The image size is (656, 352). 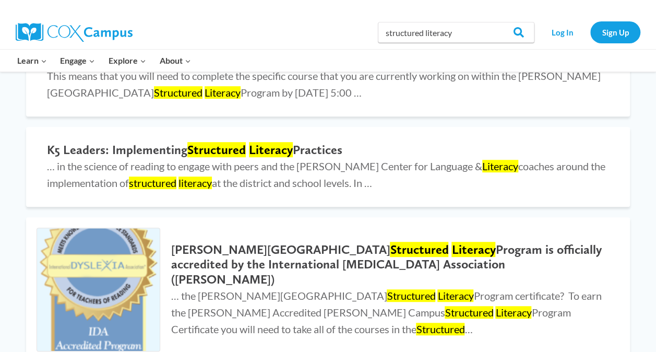 I want to click on nav: Primary Navigation, so click(x=104, y=61).